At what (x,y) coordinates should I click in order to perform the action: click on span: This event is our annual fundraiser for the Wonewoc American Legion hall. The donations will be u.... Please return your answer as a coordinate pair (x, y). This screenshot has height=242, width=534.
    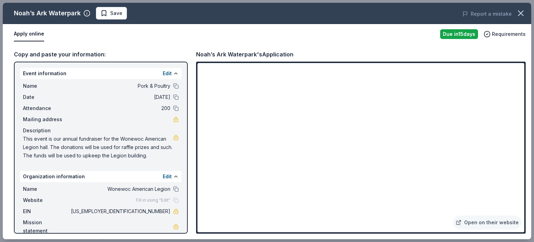
    Looking at the image, I should click on (98, 147).